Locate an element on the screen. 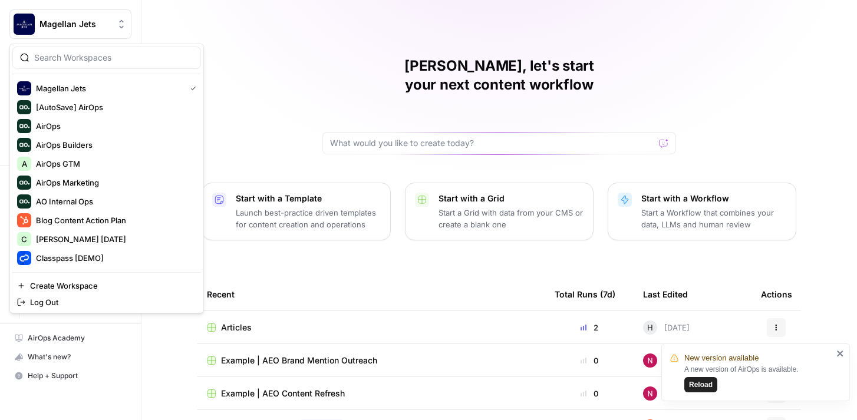  span: H is located at coordinates (650, 328).